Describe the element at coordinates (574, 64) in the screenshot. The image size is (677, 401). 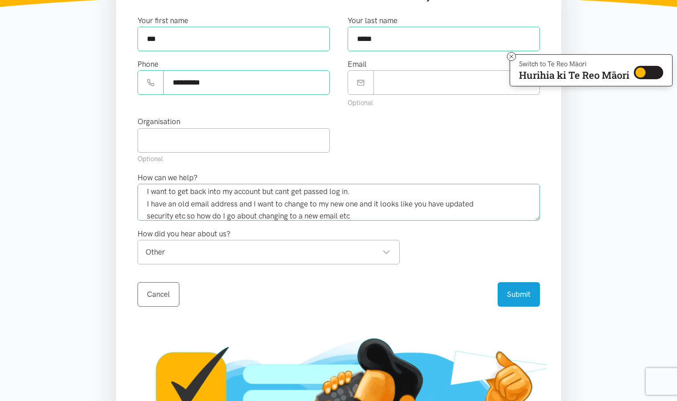
I see `p: Switch to Te Reo Māori` at that location.